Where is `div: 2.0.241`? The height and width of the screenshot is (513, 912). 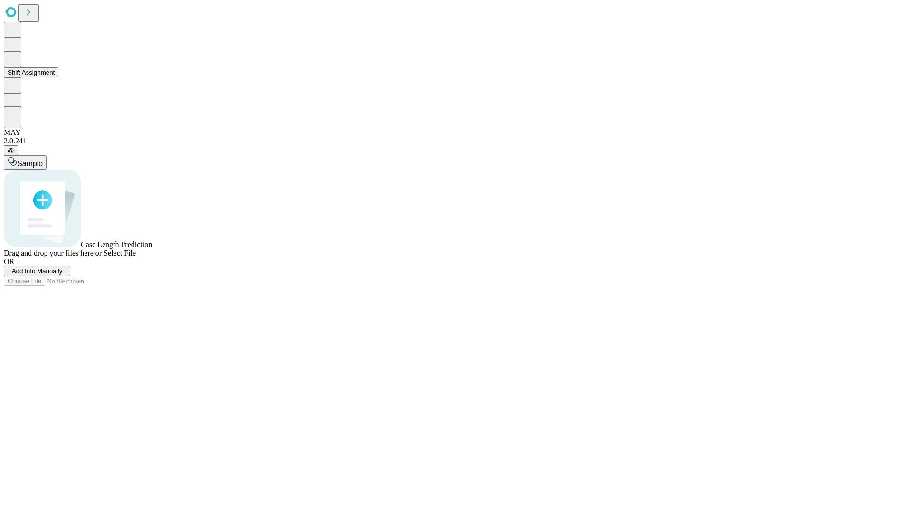 div: 2.0.241 is located at coordinates (456, 141).